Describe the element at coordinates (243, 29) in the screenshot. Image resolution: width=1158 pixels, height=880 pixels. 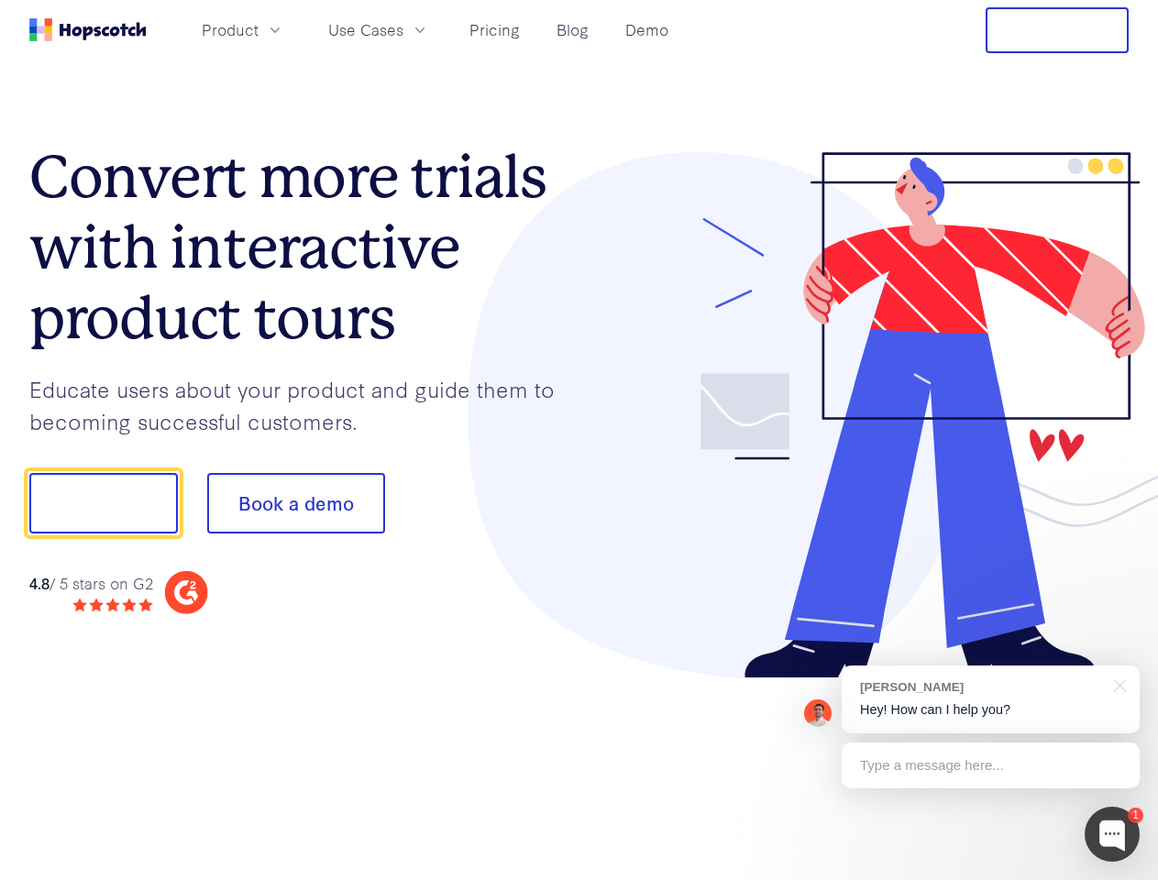
I see `button: Product` at that location.